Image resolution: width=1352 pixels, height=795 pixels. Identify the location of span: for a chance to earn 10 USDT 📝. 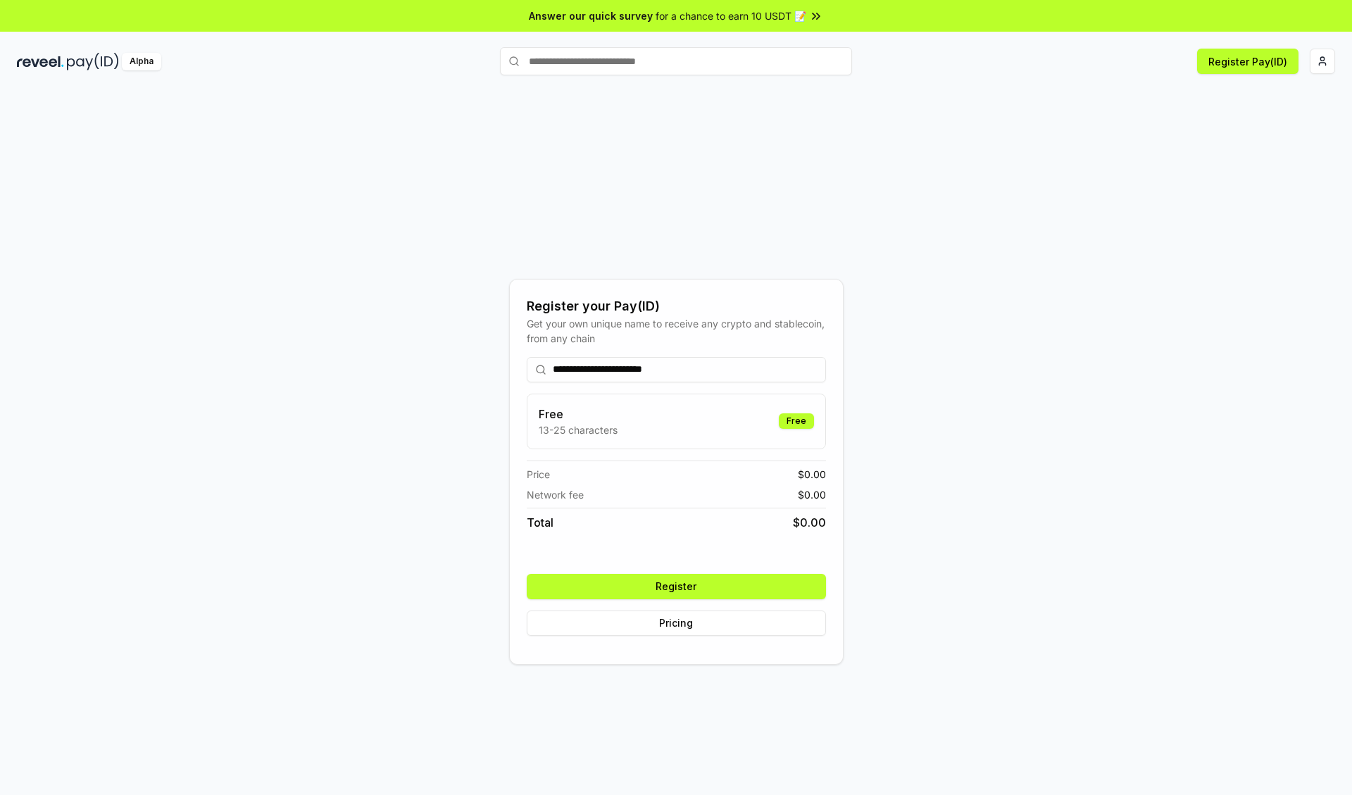
(731, 15).